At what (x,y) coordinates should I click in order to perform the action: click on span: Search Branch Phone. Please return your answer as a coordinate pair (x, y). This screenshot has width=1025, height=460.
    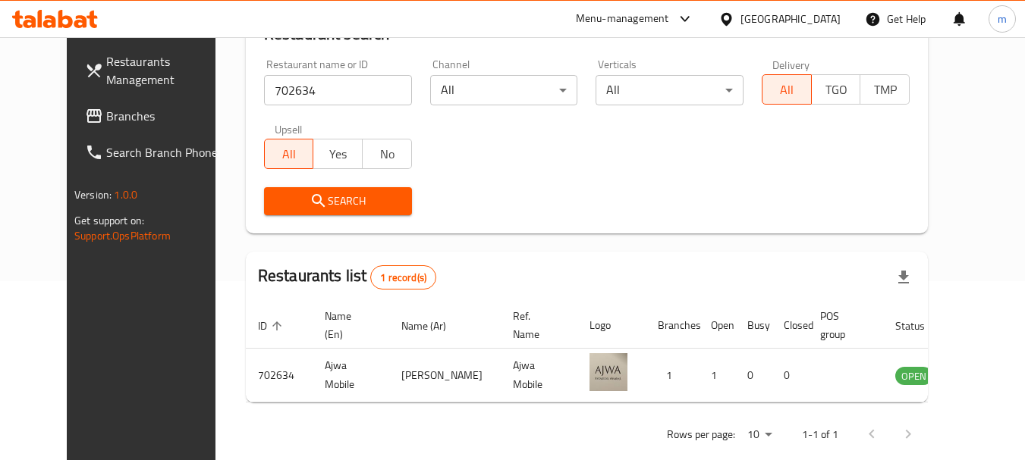
    Looking at the image, I should click on (166, 152).